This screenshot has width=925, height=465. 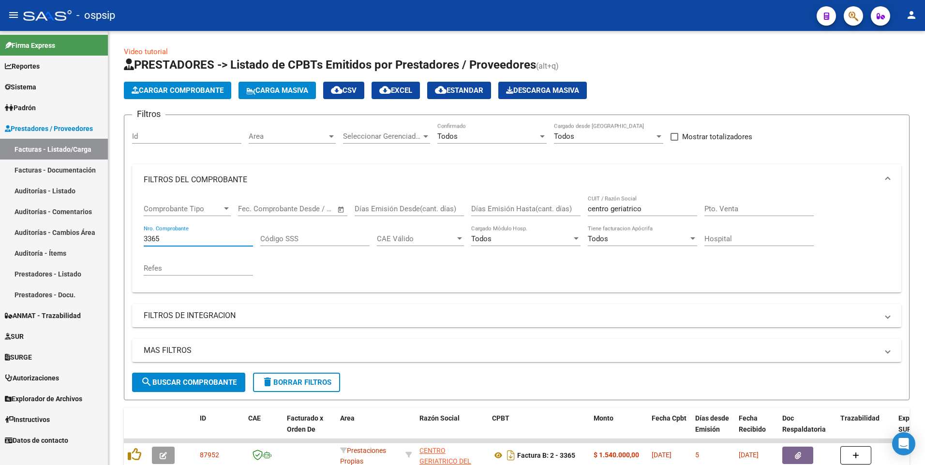 What do you see at coordinates (178, 90) in the screenshot?
I see `span: Cargar Comprobante` at bounding box center [178, 90].